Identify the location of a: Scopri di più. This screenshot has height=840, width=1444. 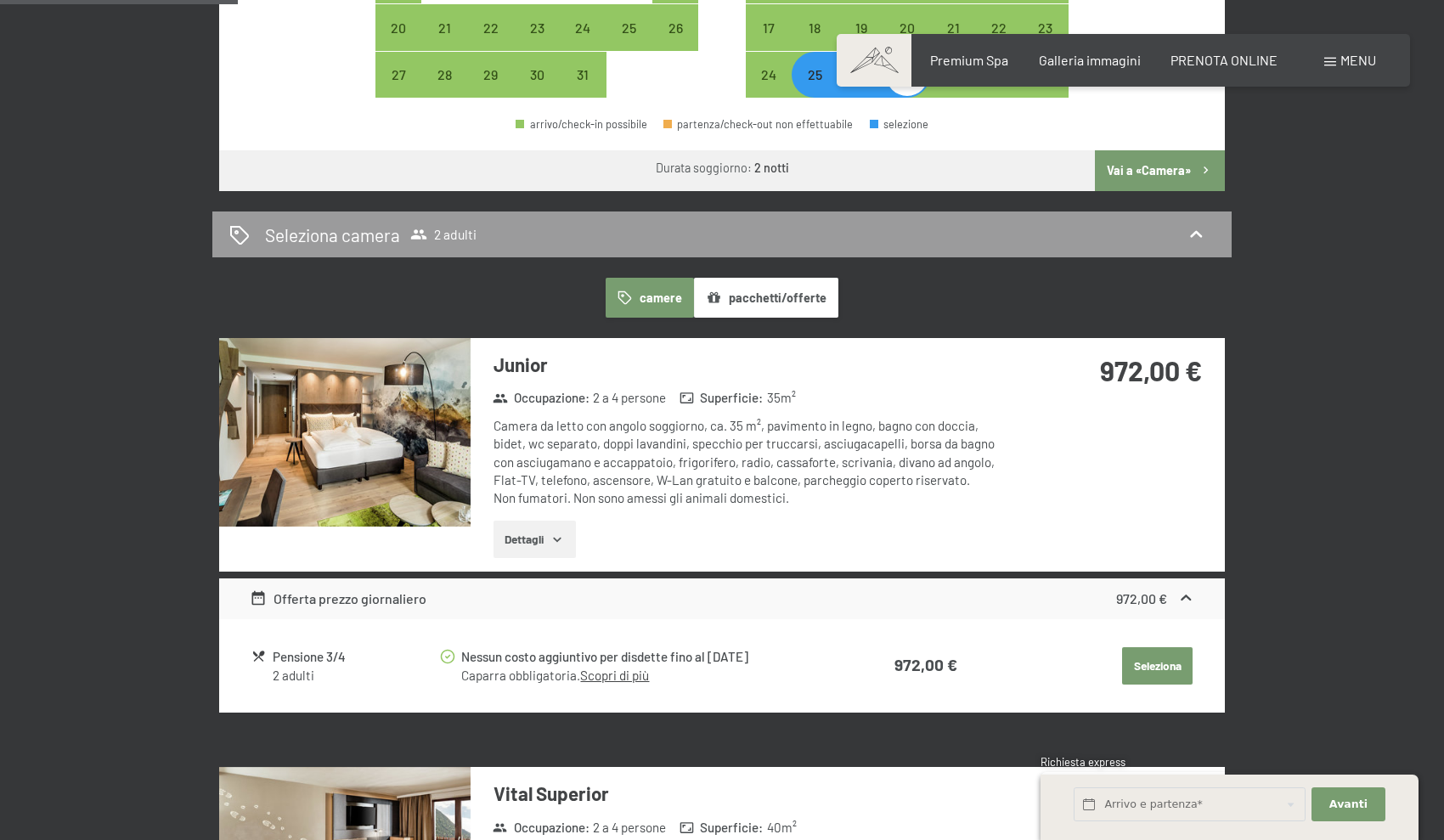
(614, 676).